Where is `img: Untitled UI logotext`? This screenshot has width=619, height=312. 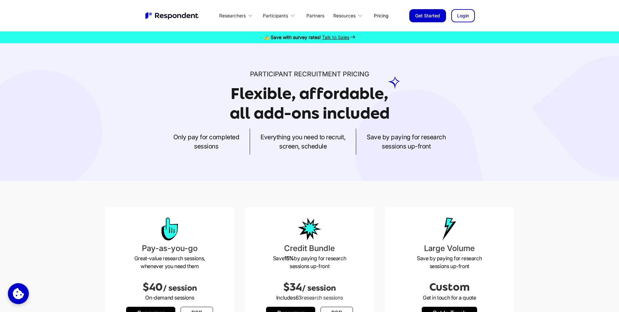 img: Untitled UI logotext is located at coordinates (172, 16).